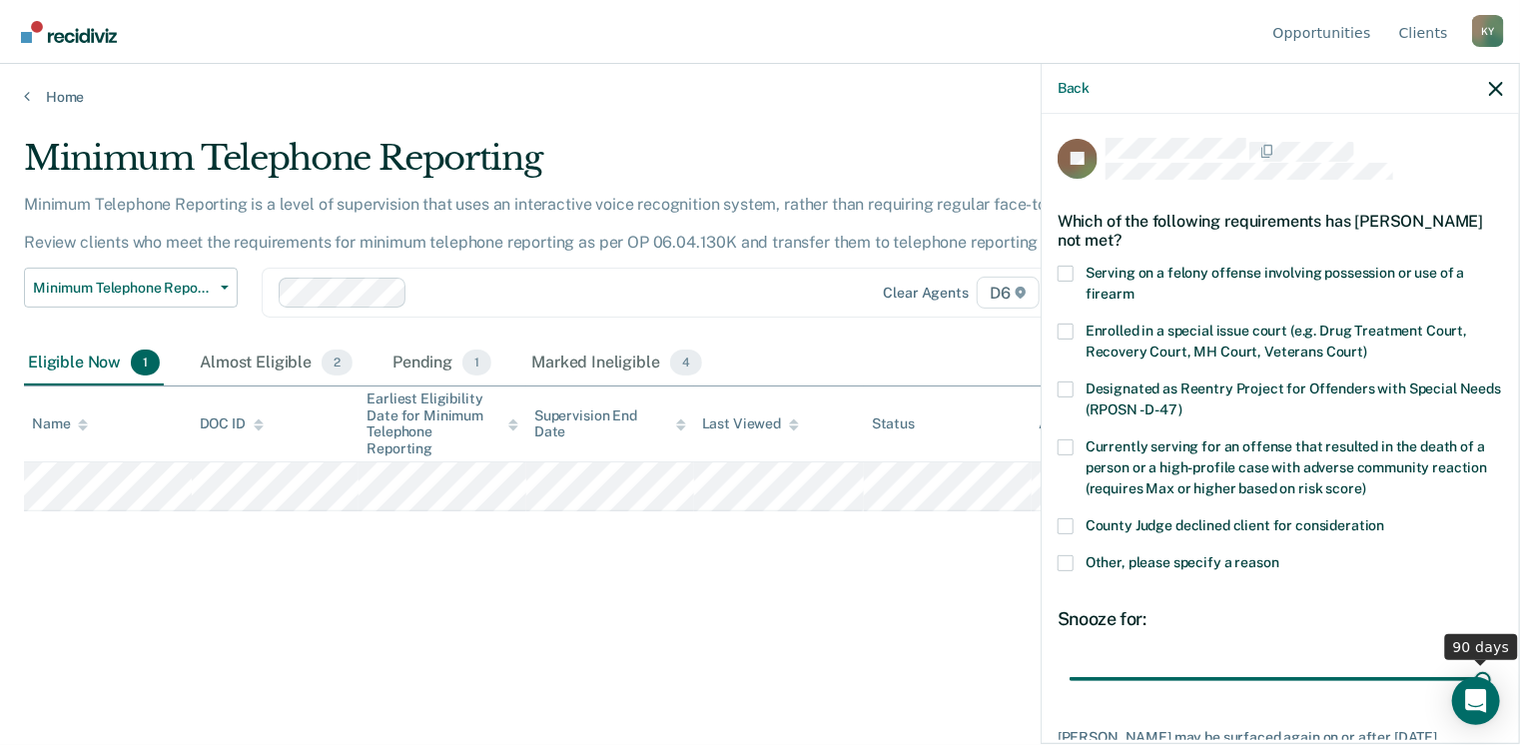 This screenshot has width=1520, height=745. I want to click on div: Marked Ineligible, so click(616, 364).